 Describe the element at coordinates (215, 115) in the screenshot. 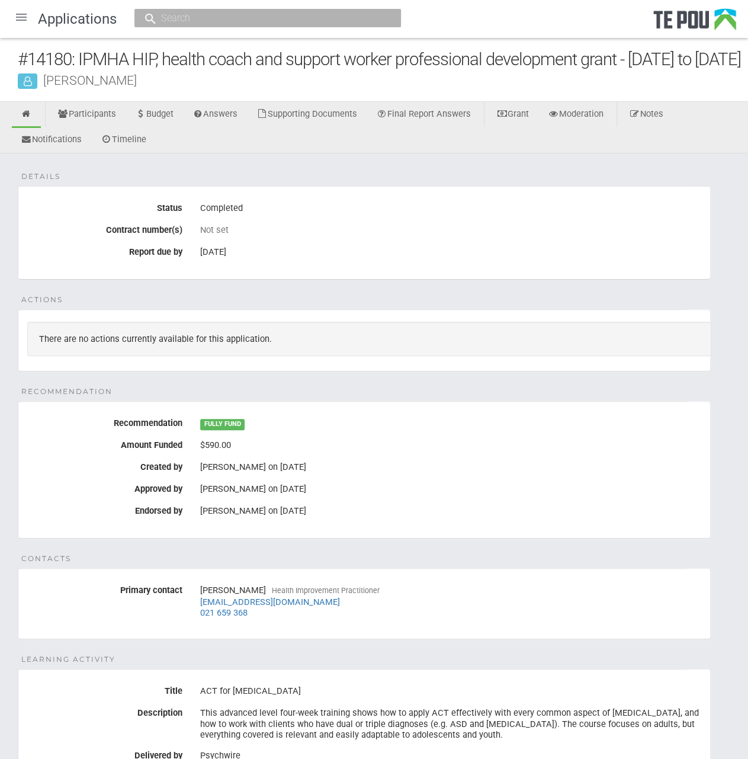

I see `a: Answers` at that location.